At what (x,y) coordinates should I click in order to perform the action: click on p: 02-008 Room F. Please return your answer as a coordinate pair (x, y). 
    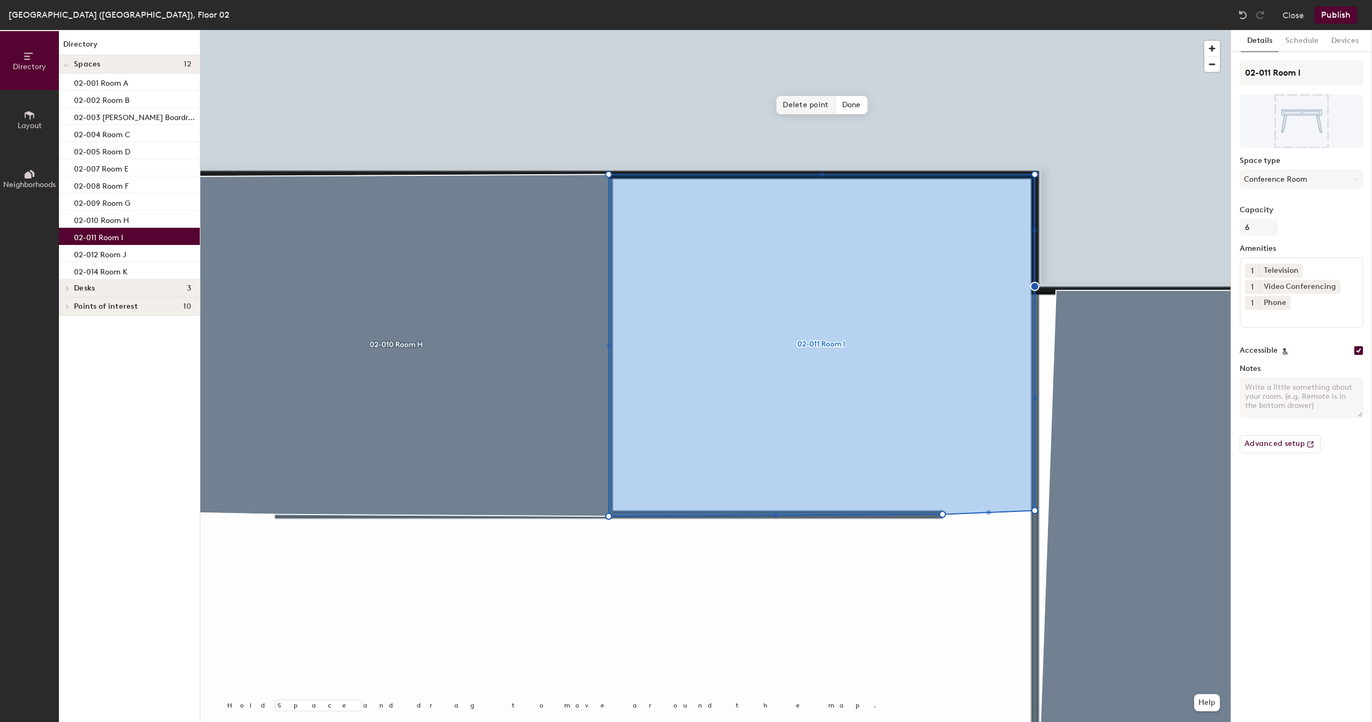
    Looking at the image, I should click on (101, 184).